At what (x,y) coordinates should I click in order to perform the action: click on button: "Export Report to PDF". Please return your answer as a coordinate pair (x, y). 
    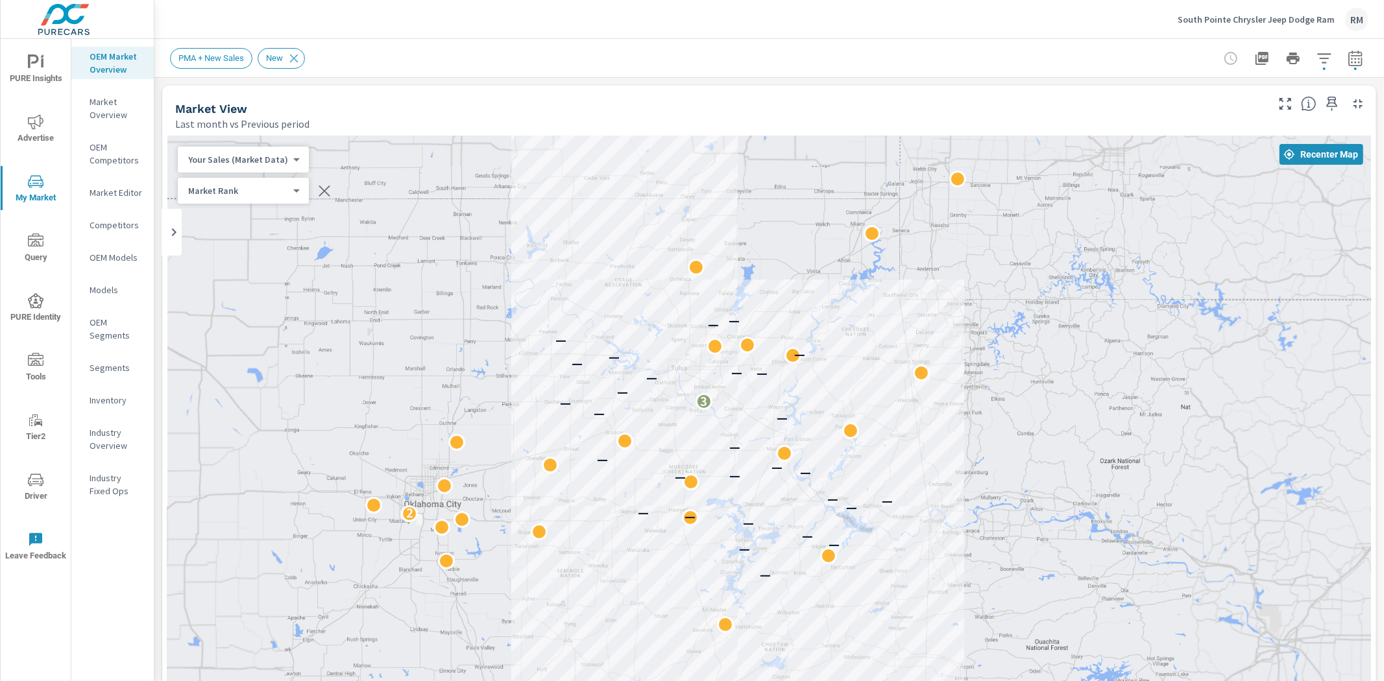
    Looking at the image, I should click on (1262, 58).